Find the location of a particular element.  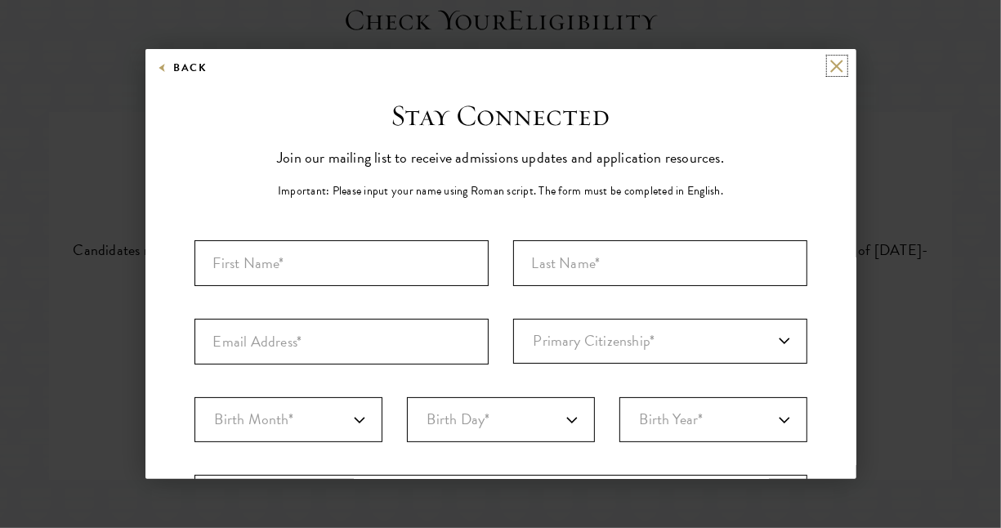

input: Email Address* is located at coordinates (342, 342).